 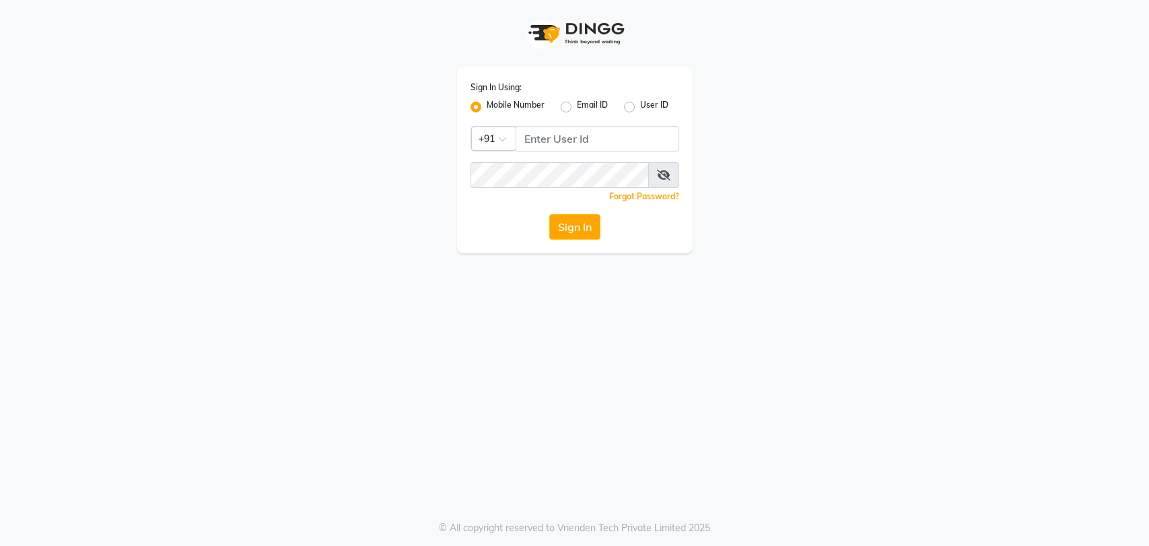 What do you see at coordinates (593, 107) in the screenshot?
I see `label: Email ID` at bounding box center [593, 107].